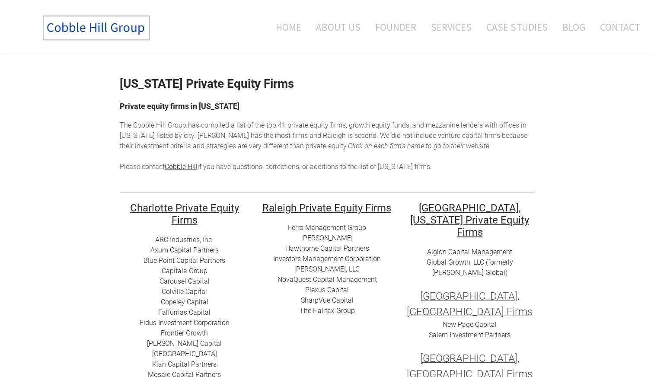 The width and height of the screenshot is (654, 377). I want to click on a: About Us, so click(338, 27).